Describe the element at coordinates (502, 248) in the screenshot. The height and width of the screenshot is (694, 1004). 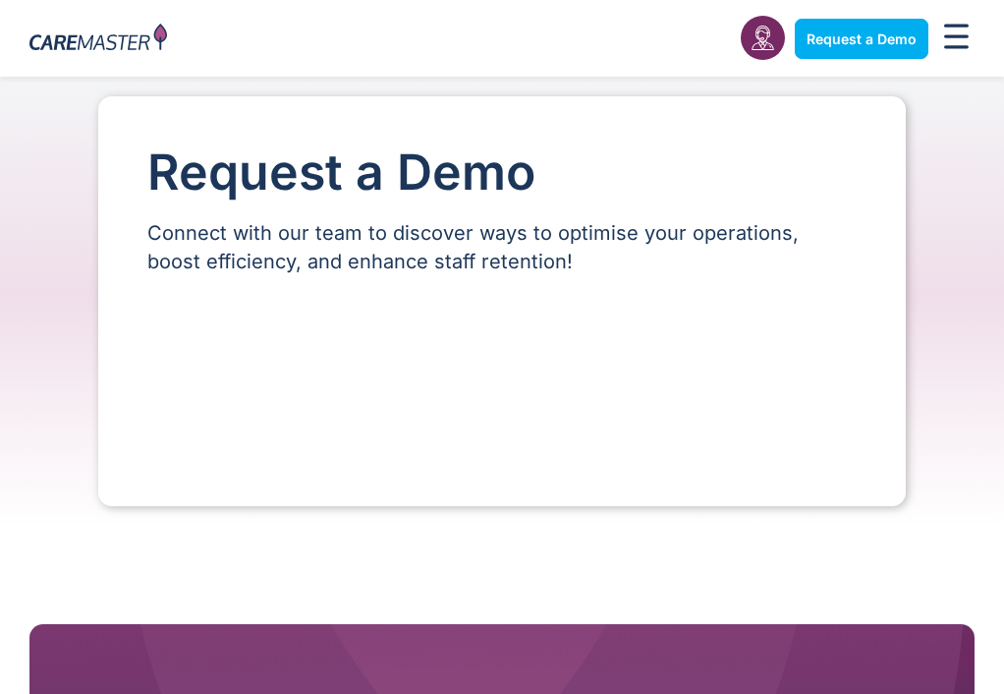
I see `p: Connect with our team to discover ways to optimise your operations, boost efficiency, and enhance...` at that location.